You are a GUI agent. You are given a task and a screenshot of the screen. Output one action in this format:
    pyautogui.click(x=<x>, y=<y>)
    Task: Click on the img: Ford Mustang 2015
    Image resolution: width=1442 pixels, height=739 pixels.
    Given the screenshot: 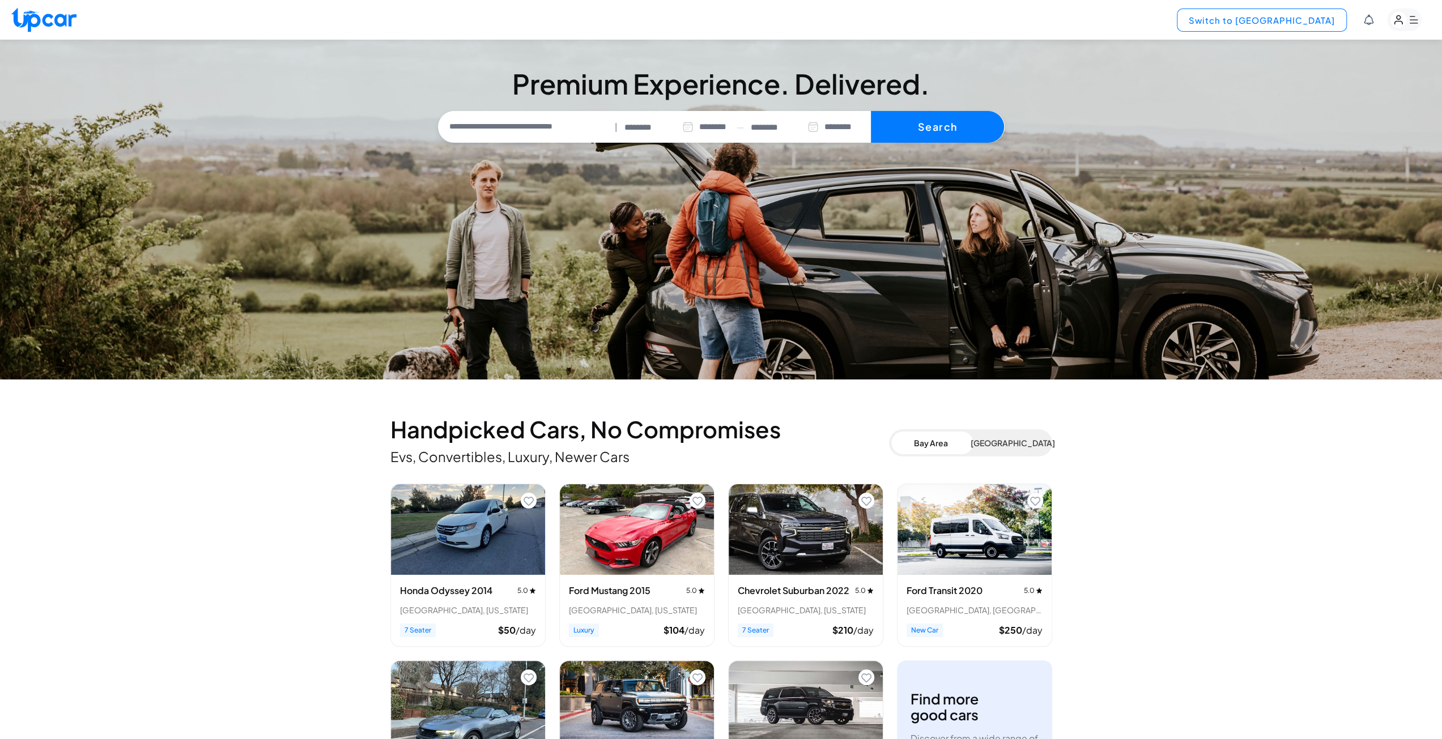 What is the action you would take?
    pyautogui.click(x=637, y=530)
    